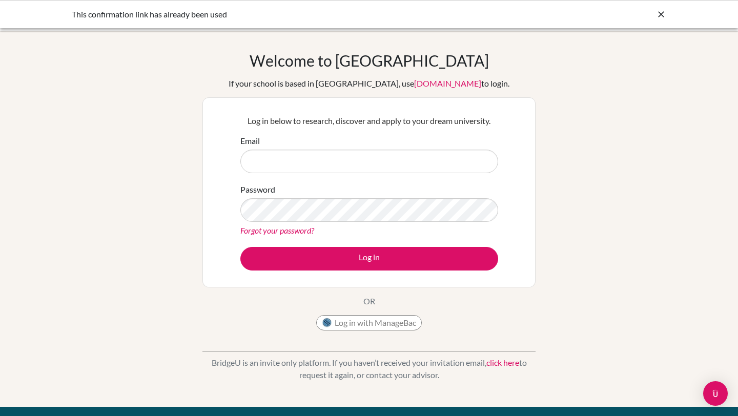  Describe the element at coordinates (250, 141) in the screenshot. I see `label: Email` at that location.